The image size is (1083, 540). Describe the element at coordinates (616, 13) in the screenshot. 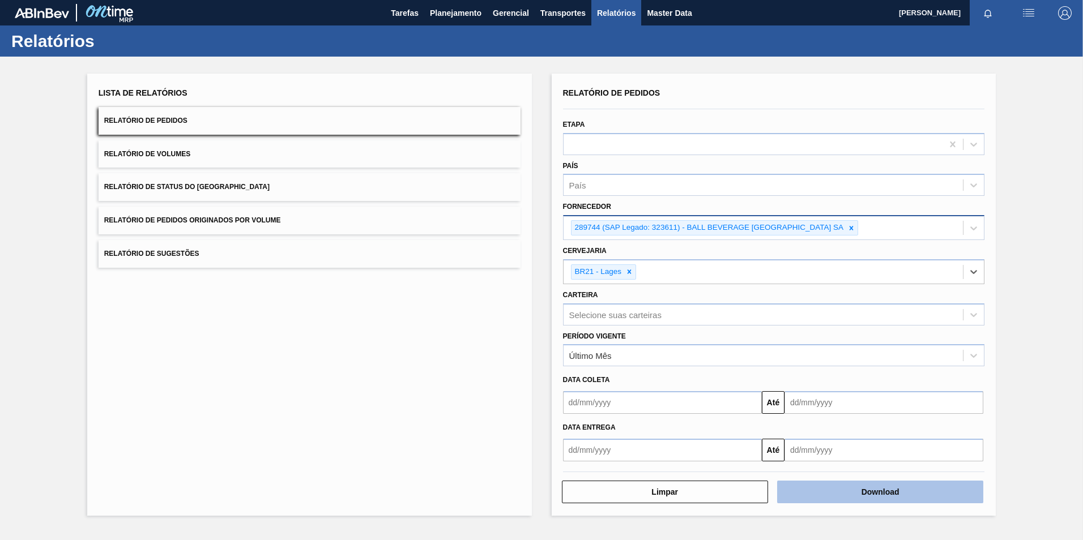

I see `span: Relatórios` at that location.